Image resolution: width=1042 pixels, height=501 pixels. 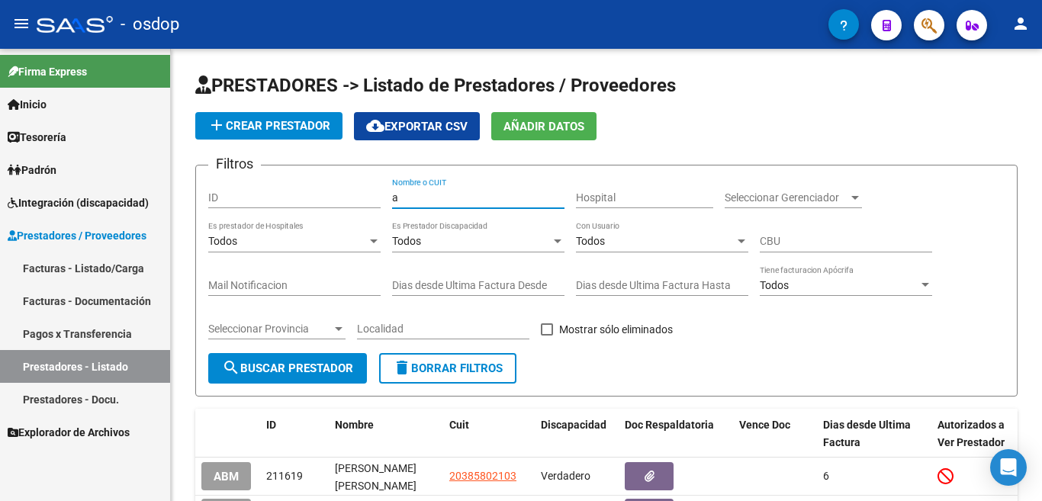 What do you see at coordinates (234, 164) in the screenshot?
I see `h3: Filtros` at bounding box center [234, 164].